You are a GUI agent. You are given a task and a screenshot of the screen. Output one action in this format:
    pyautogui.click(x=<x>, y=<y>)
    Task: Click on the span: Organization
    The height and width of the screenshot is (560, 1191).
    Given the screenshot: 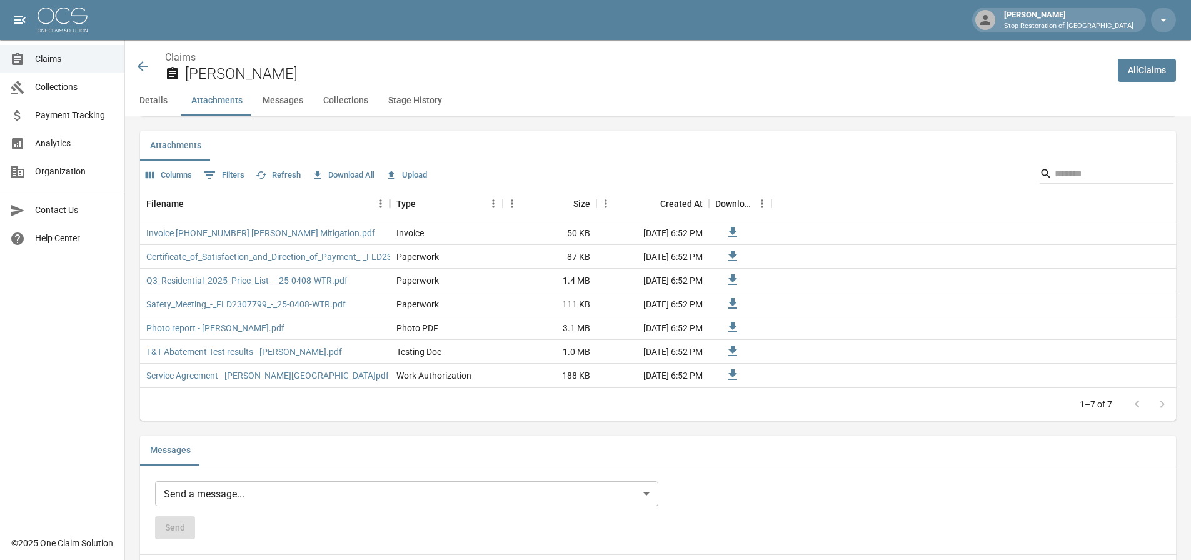 What is the action you would take?
    pyautogui.click(x=74, y=171)
    